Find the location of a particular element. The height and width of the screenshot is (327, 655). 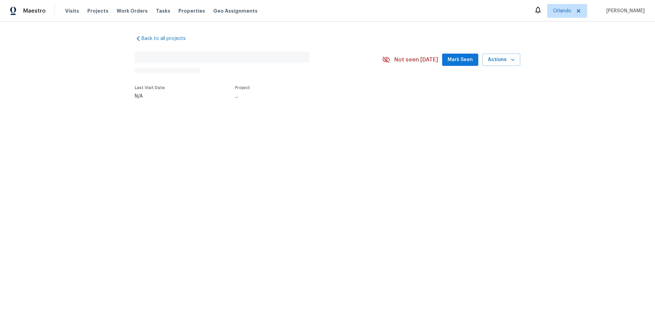

span: Tasks is located at coordinates (163, 11).